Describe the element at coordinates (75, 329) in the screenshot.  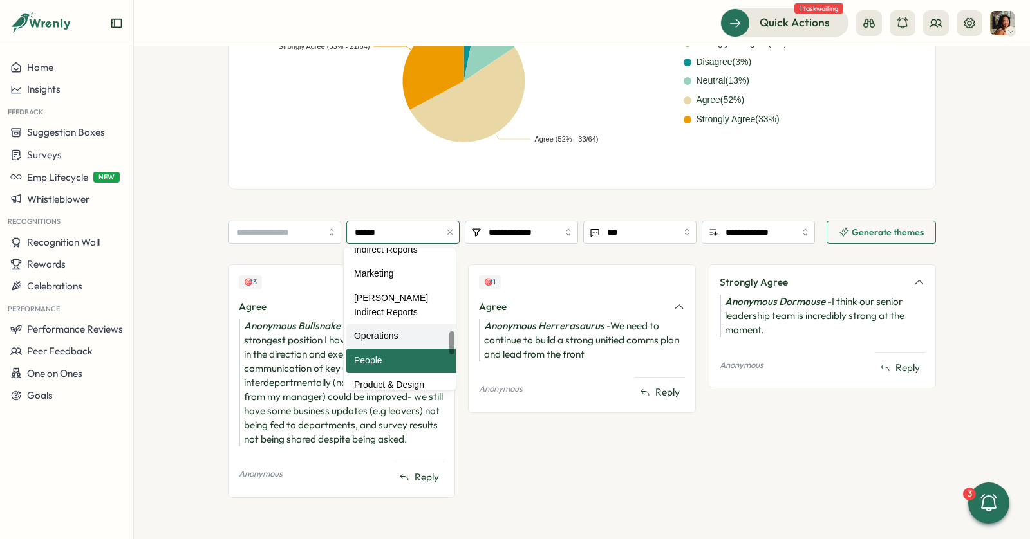
I see `span: Performance Reviews` at that location.